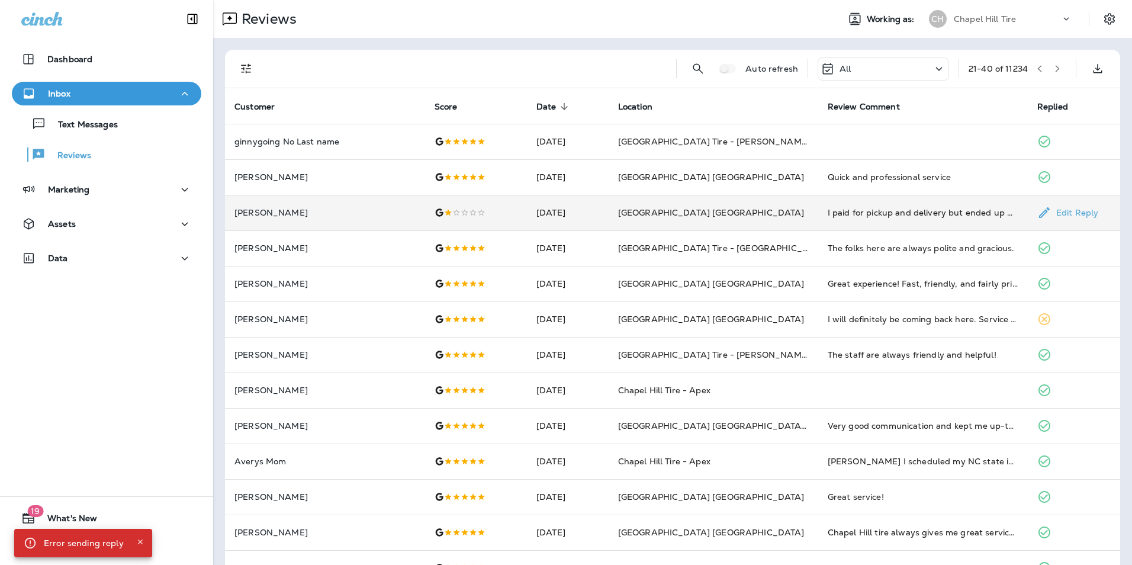  I want to click on p: Auto refresh, so click(771, 69).